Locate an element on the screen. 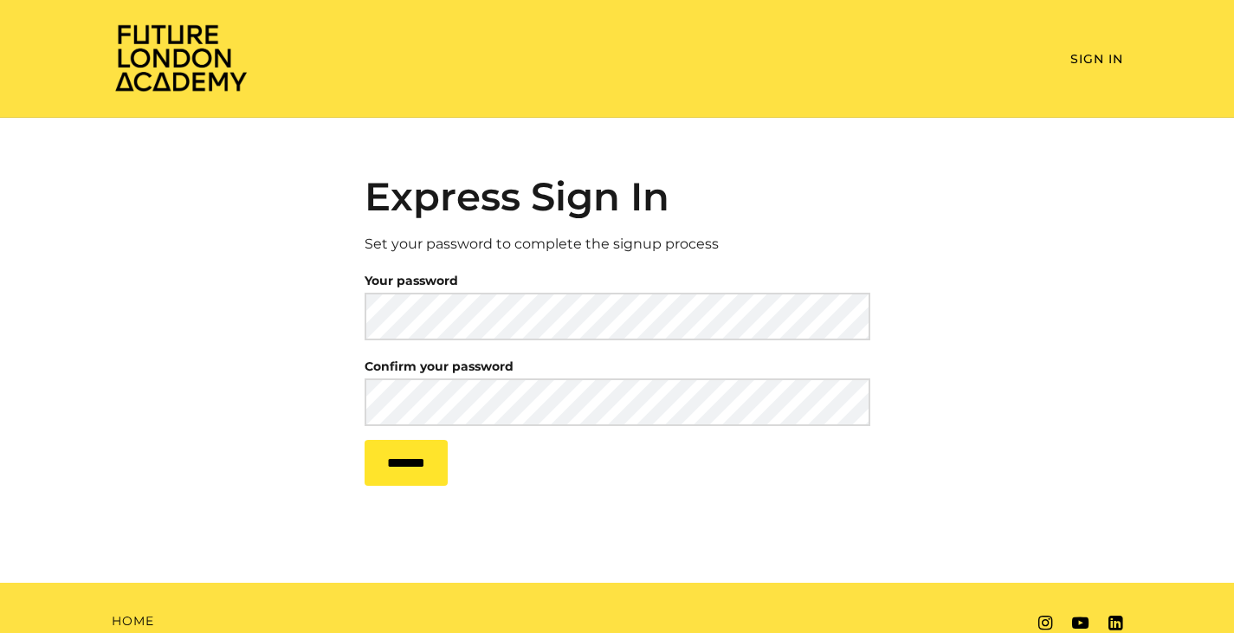  p: Set your password to complete the signup process is located at coordinates (617, 244).